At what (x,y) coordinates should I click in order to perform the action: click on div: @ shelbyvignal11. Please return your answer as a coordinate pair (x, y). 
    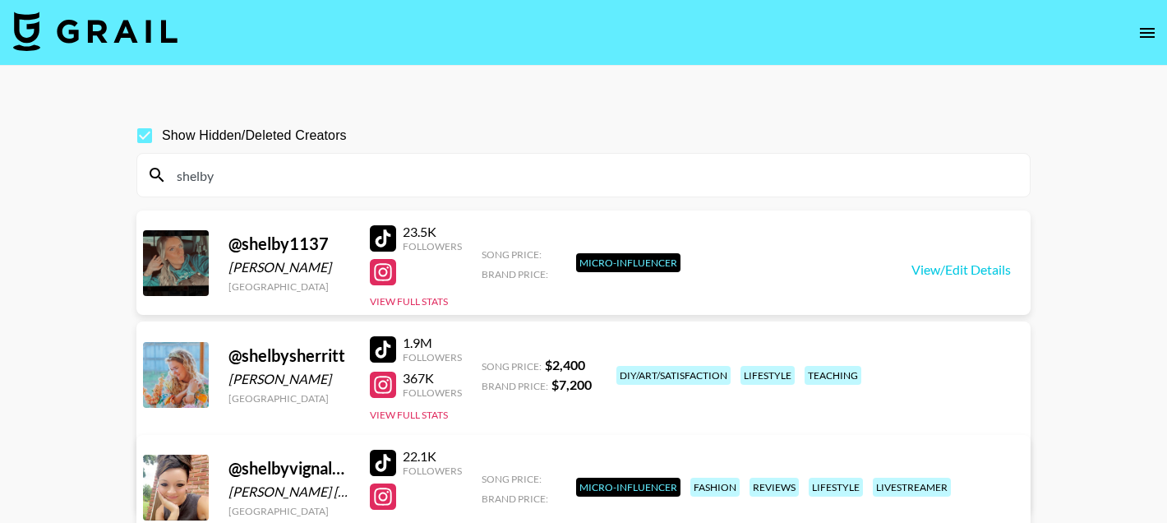
    Looking at the image, I should click on (289, 468).